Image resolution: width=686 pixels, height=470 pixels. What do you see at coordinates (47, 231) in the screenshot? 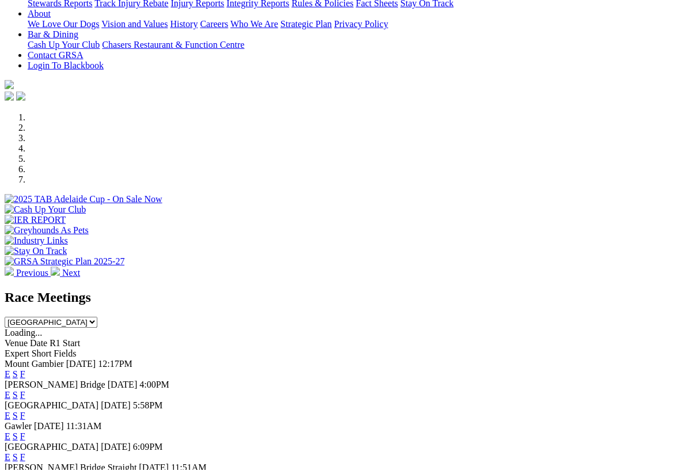
I see `img: Greyhounds As Pets` at bounding box center [47, 231].